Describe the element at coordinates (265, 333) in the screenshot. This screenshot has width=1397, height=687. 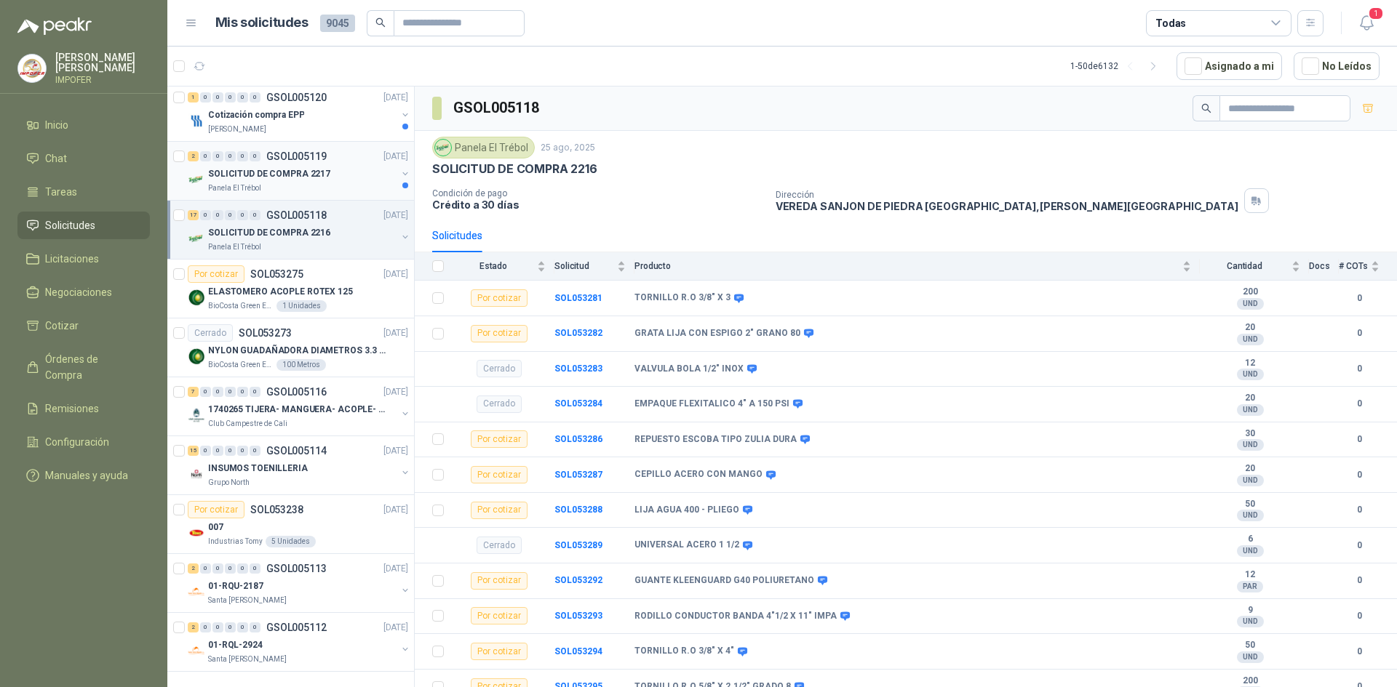
I see `p: SOL053273` at that location.